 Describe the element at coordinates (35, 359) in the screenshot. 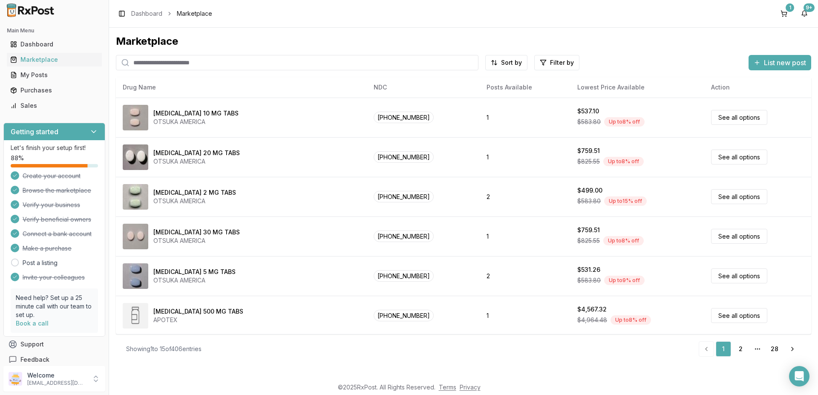

I see `span: Feedback` at that location.